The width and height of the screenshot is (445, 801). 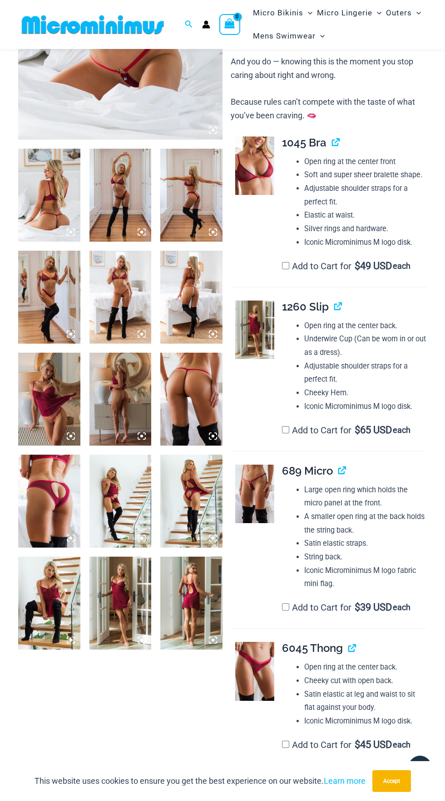 What do you see at coordinates (365, 162) in the screenshot?
I see `li: Open ring at the center front` at bounding box center [365, 162].